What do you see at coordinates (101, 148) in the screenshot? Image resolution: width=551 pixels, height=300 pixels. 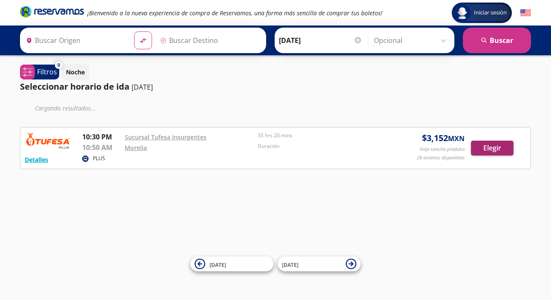 I see `p: 10:50 AM` at bounding box center [101, 148].